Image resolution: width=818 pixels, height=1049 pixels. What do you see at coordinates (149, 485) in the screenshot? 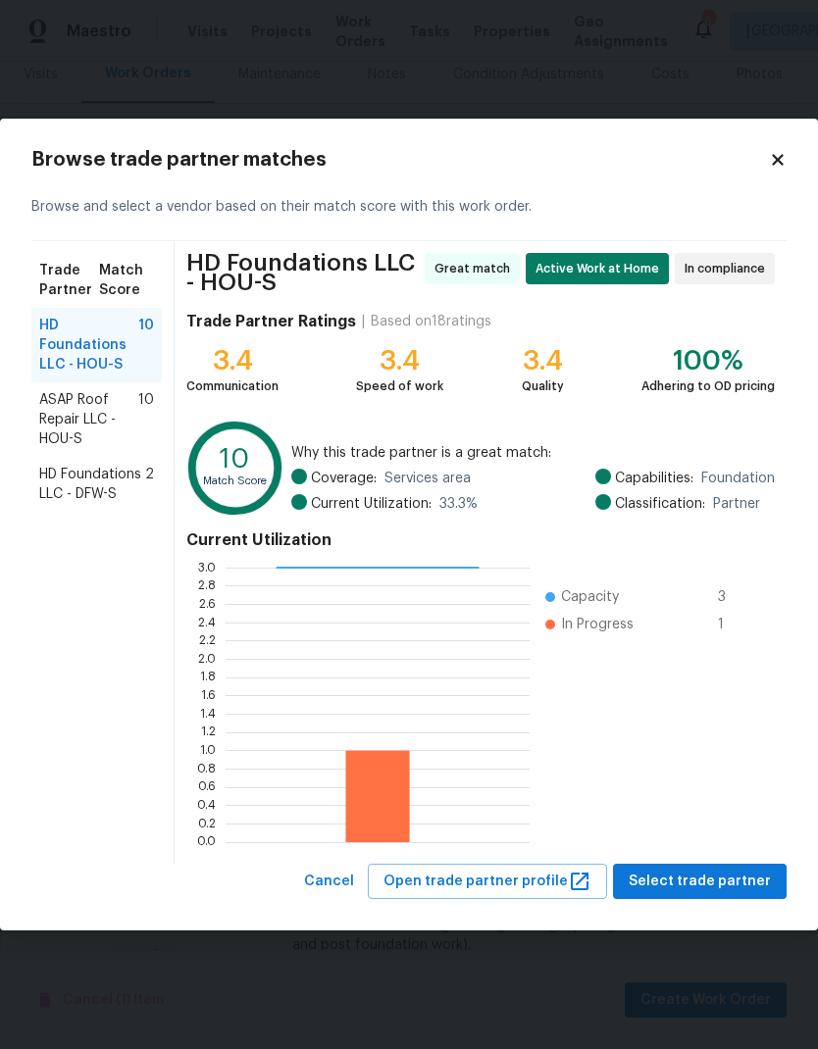
I see `span: 2` at bounding box center [149, 485].